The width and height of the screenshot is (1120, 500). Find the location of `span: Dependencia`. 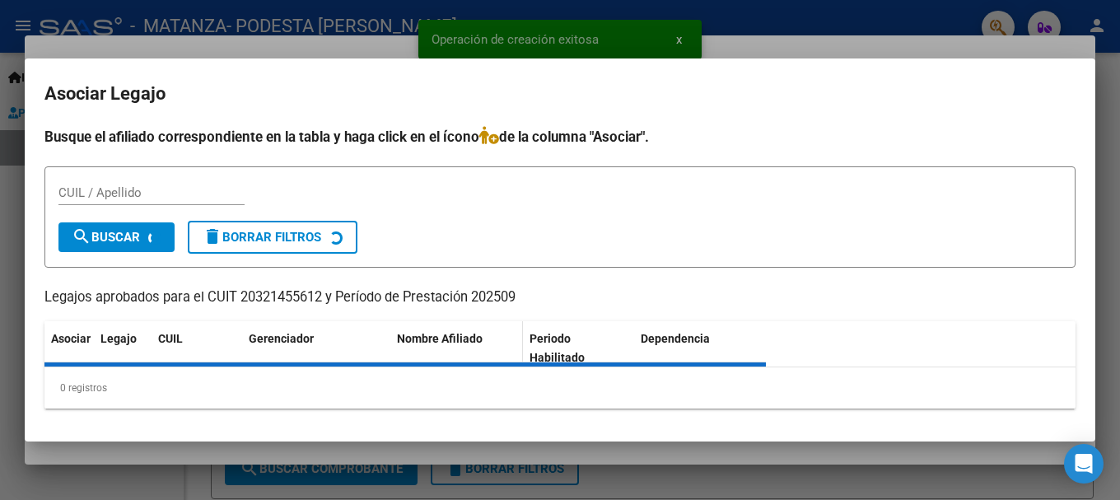

span: Dependencia is located at coordinates (675, 338).